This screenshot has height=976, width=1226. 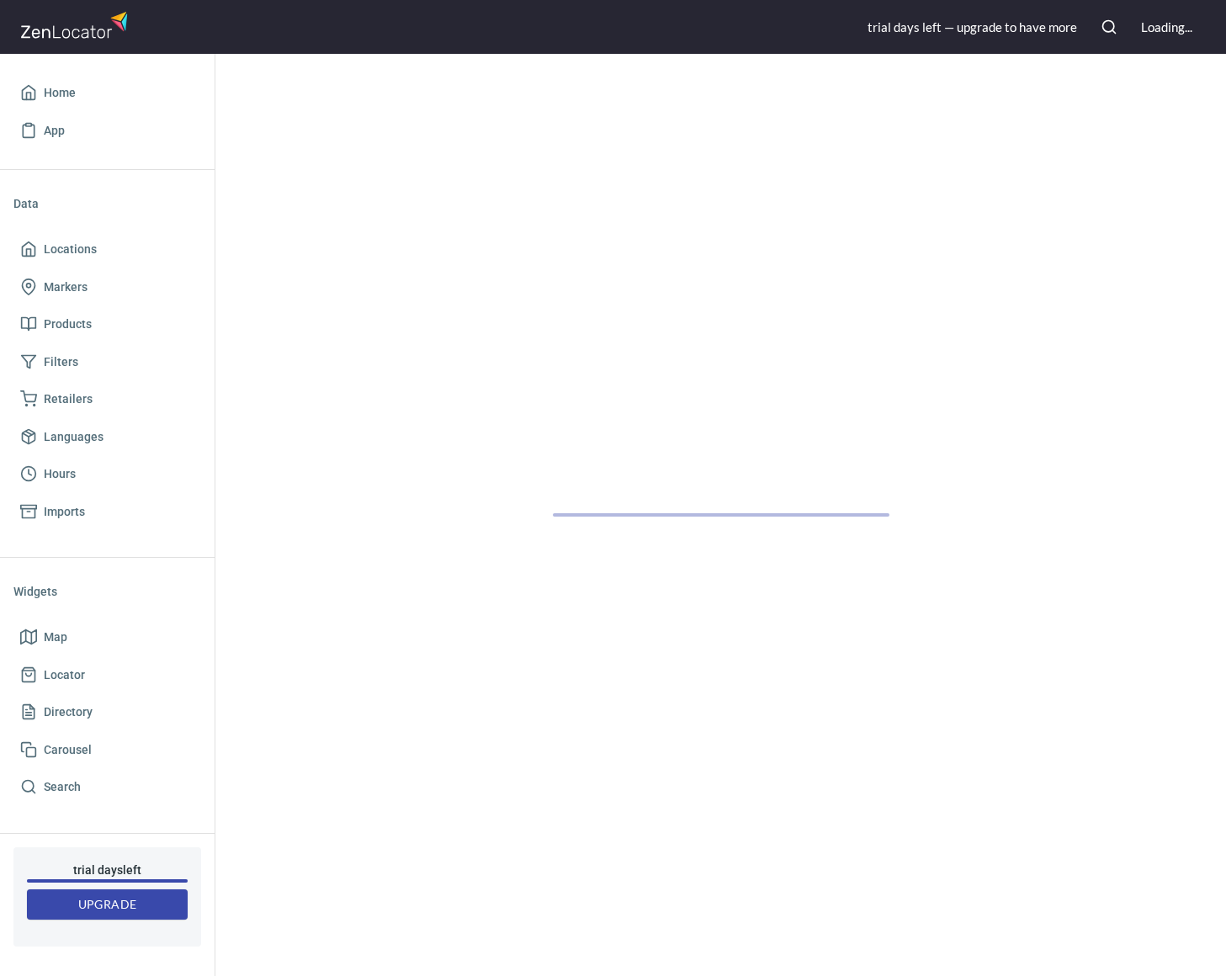 What do you see at coordinates (60, 474) in the screenshot?
I see `span: Hours` at bounding box center [60, 474].